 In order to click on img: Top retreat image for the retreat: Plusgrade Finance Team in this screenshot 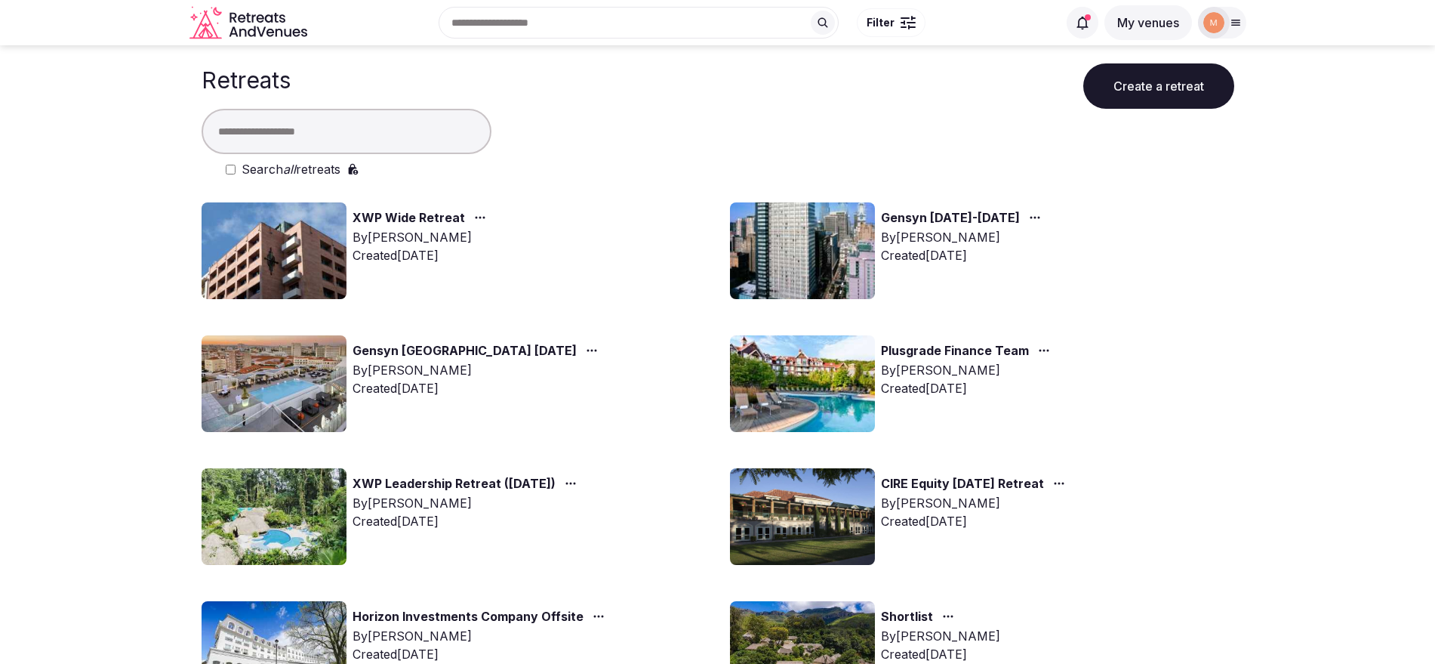, I will do `click(802, 383)`.